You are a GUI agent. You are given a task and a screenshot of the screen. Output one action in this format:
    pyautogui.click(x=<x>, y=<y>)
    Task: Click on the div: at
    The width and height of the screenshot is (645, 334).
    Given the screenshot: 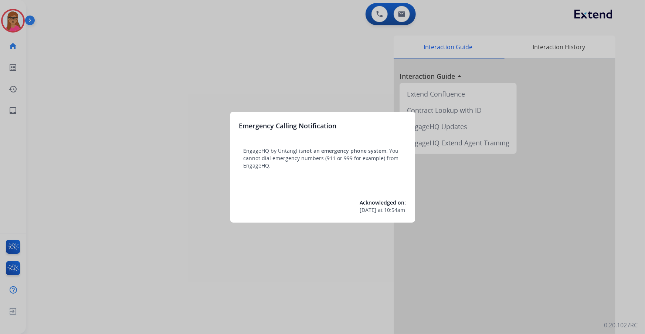 What is the action you would take?
    pyautogui.click(x=383, y=210)
    